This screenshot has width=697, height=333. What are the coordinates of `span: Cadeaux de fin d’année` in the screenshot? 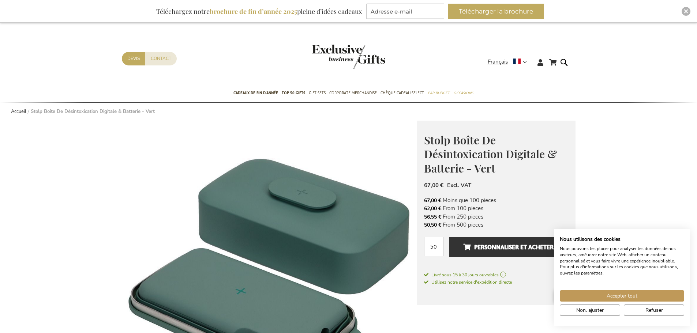 It's located at (256, 93).